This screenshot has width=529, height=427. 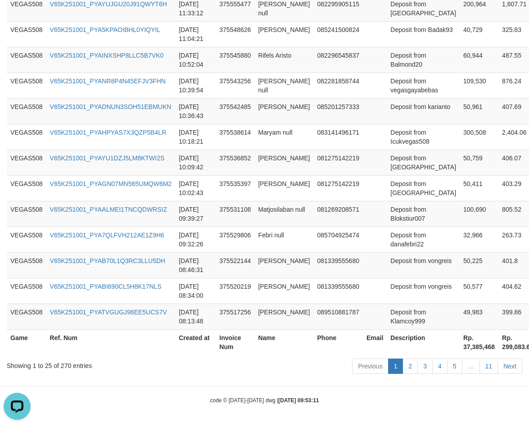 What do you see at coordinates (17, 17) in the screenshot?
I see `button: Open LiveChat chat widget` at bounding box center [17, 17].